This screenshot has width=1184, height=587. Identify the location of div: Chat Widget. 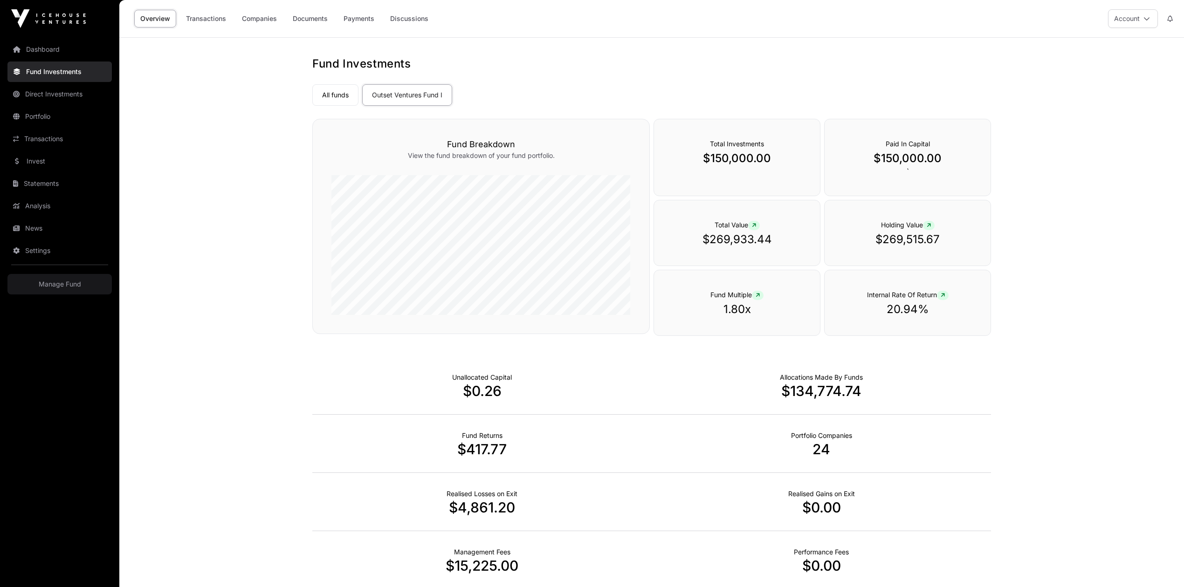
(1160, 565).